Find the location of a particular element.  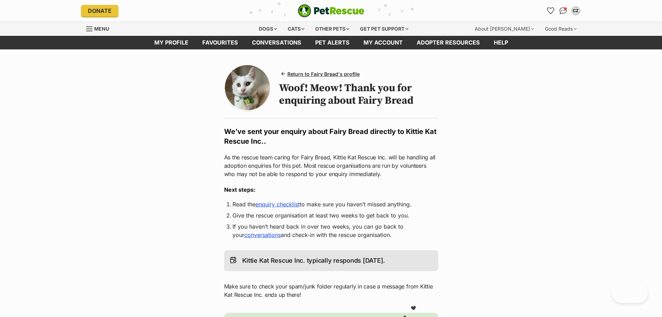

button: My account is located at coordinates (576, 11).